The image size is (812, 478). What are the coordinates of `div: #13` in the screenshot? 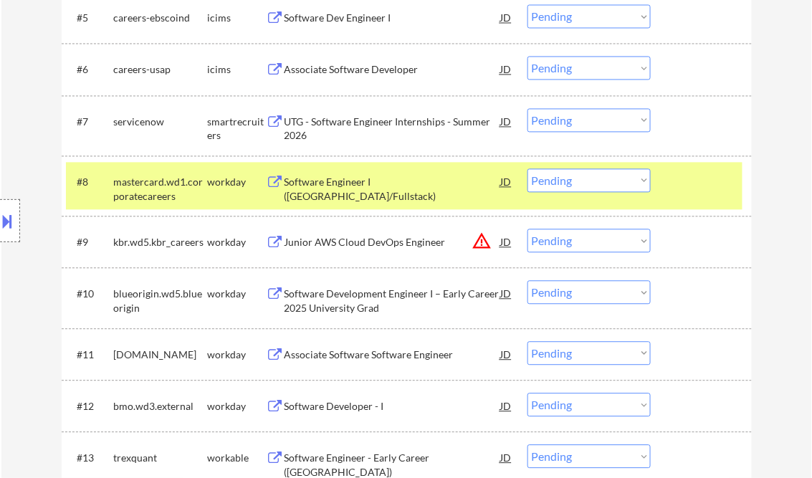 It's located at (90, 458).